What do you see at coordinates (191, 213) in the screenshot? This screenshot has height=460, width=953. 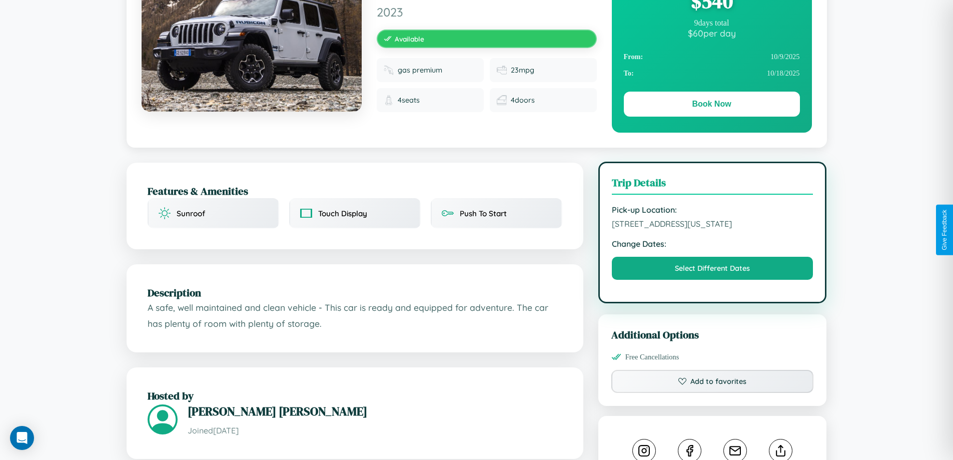 I see `span: Sunroof` at bounding box center [191, 213].